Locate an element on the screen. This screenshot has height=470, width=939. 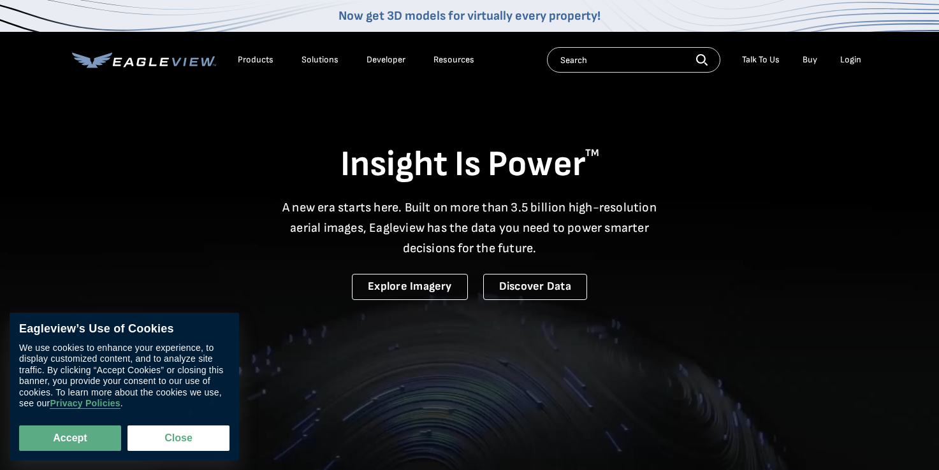
h1: Insight Is Power is located at coordinates (470, 165).